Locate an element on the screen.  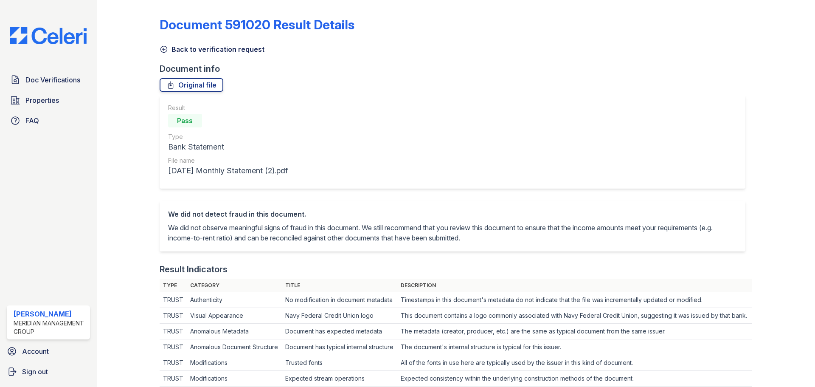
th: Type is located at coordinates (173, 285).